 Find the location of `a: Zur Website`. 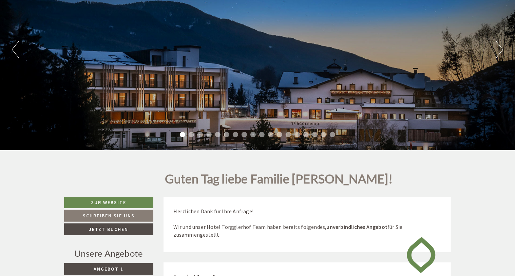

a: Zur Website is located at coordinates (108, 203).